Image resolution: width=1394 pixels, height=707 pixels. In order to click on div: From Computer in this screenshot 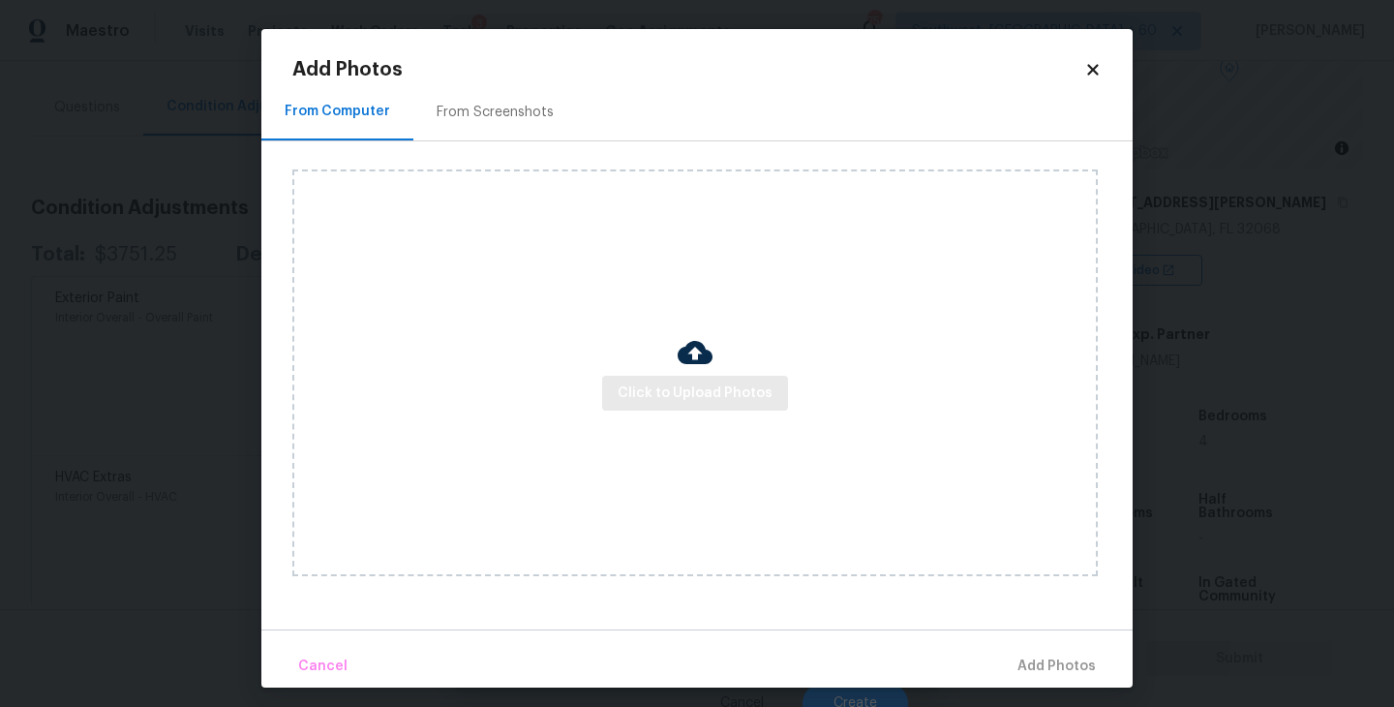, I will do `click(337, 111)`.